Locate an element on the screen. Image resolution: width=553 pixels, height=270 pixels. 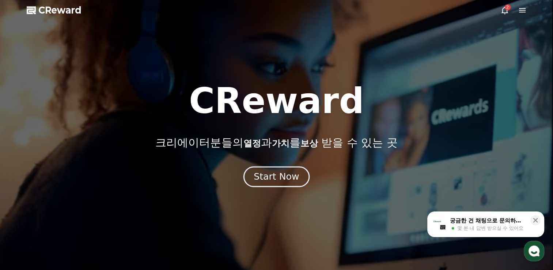
a: 설정 is located at coordinates (117, 218).